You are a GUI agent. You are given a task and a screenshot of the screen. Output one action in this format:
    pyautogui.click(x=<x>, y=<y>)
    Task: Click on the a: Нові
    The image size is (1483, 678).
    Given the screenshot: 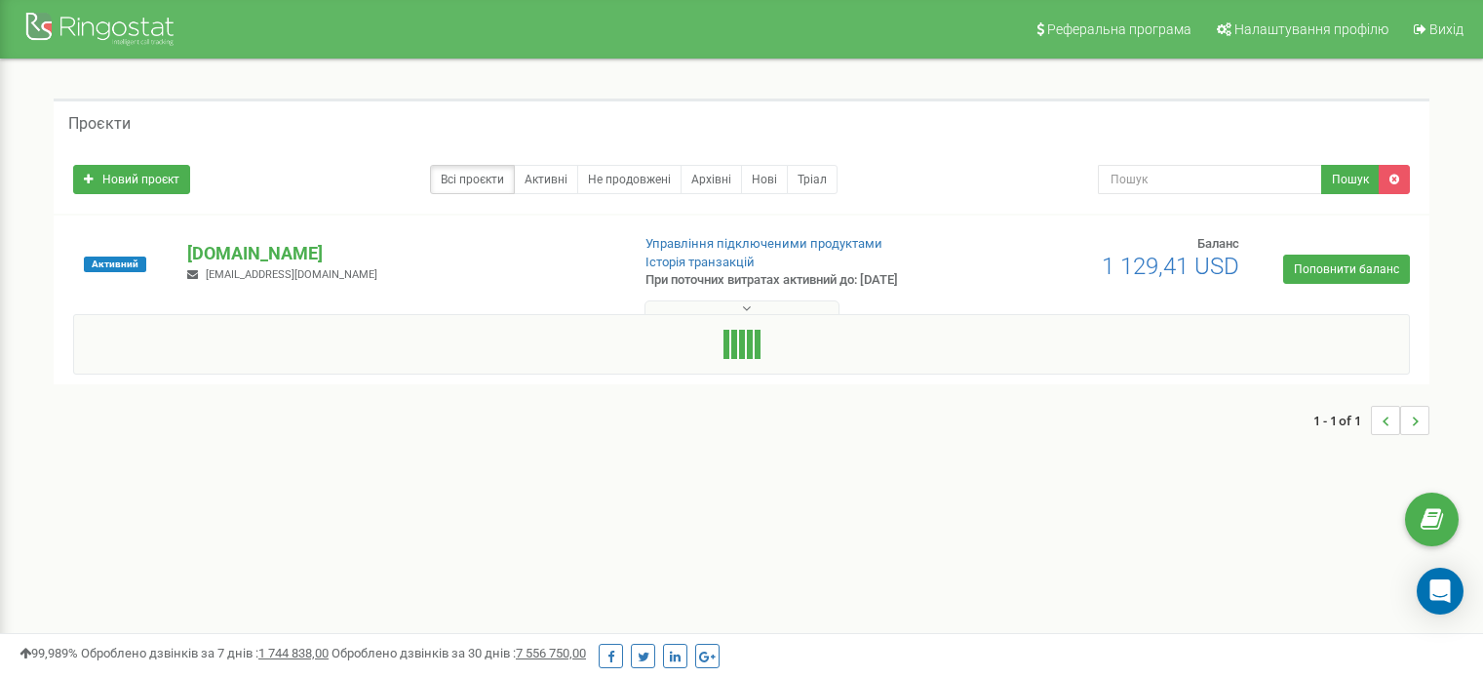 What is the action you would take?
    pyautogui.click(x=764, y=179)
    